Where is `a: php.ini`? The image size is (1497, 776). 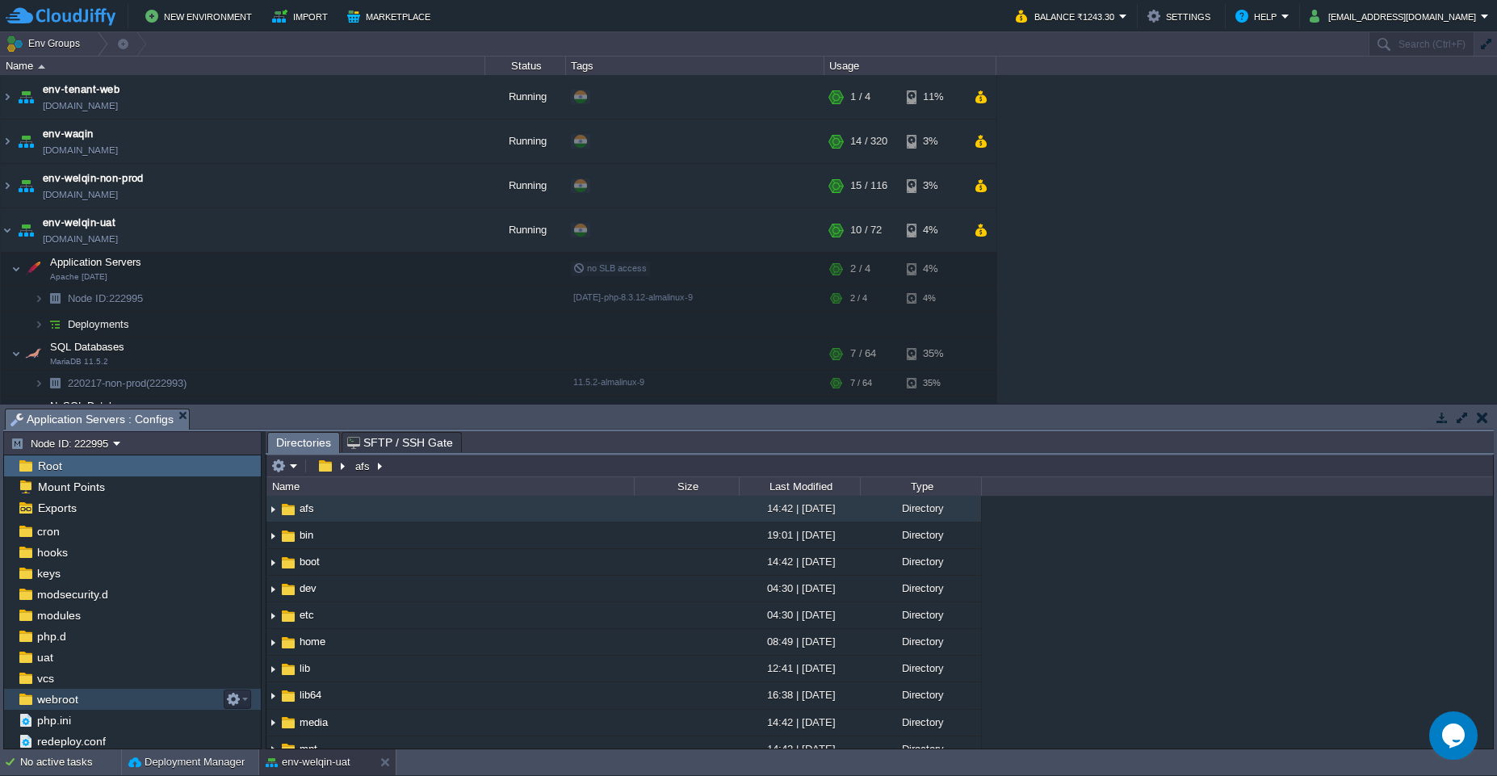 a: php.ini is located at coordinates (53, 720).